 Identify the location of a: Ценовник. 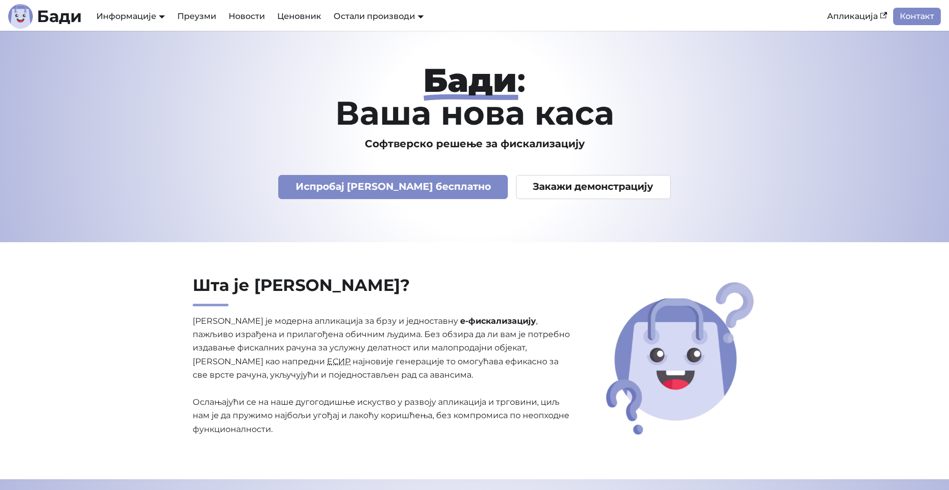
(299, 16).